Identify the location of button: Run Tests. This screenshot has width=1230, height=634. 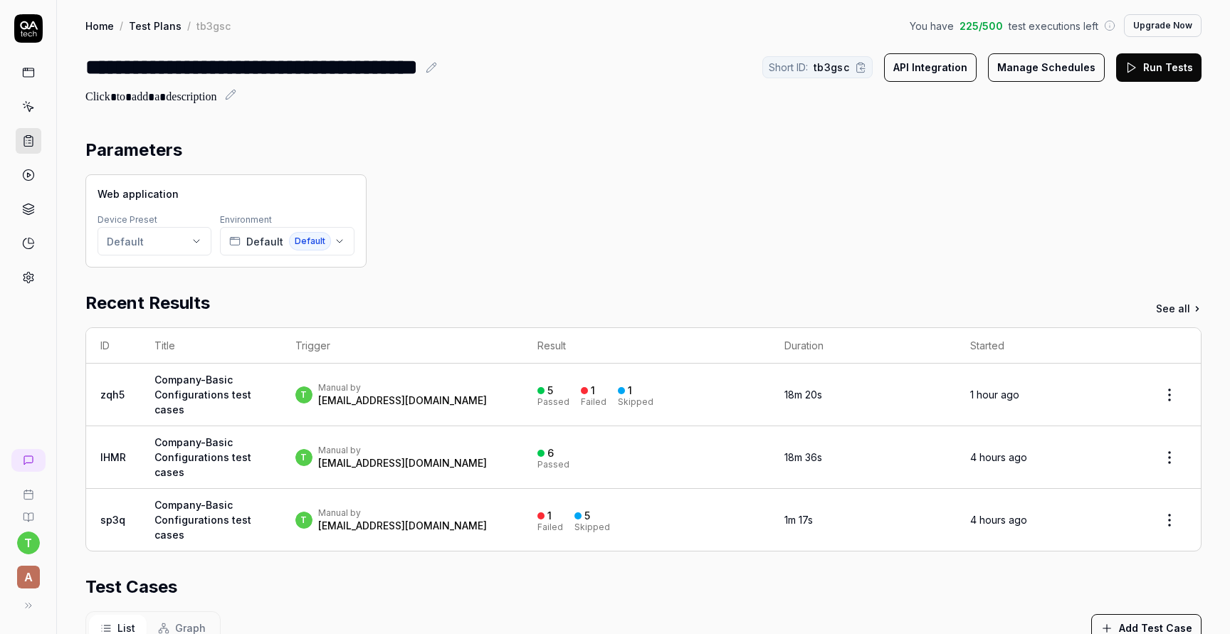
(1159, 68).